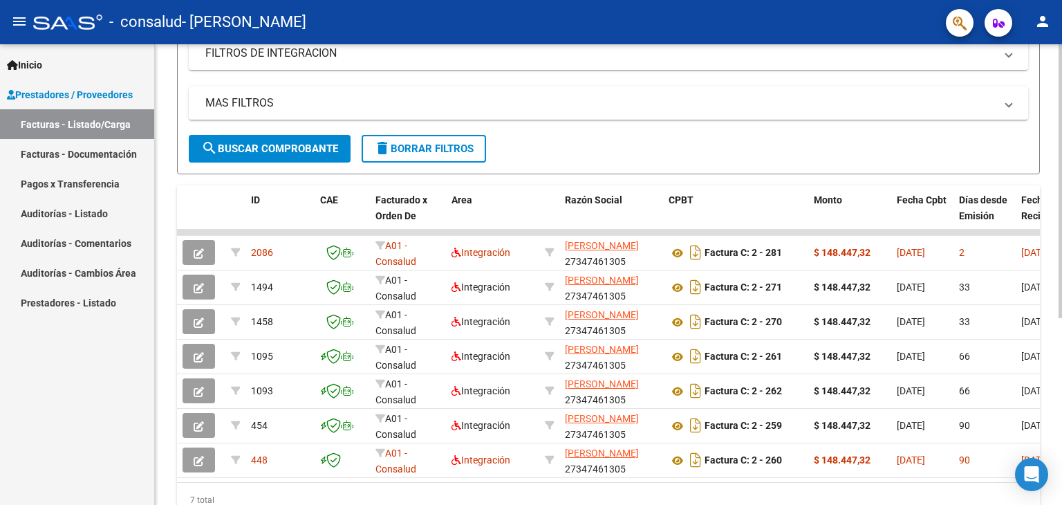 This screenshot has height=505, width=1062. Describe the element at coordinates (1041, 207) in the screenshot. I see `span: Fecha Recibido` at that location.